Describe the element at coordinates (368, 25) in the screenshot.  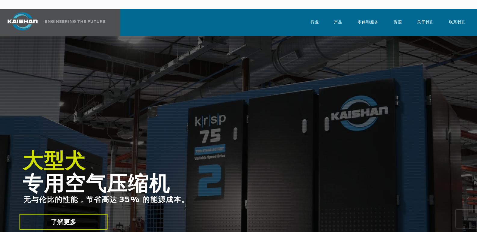
I see `a: 零件和服务` at that location.